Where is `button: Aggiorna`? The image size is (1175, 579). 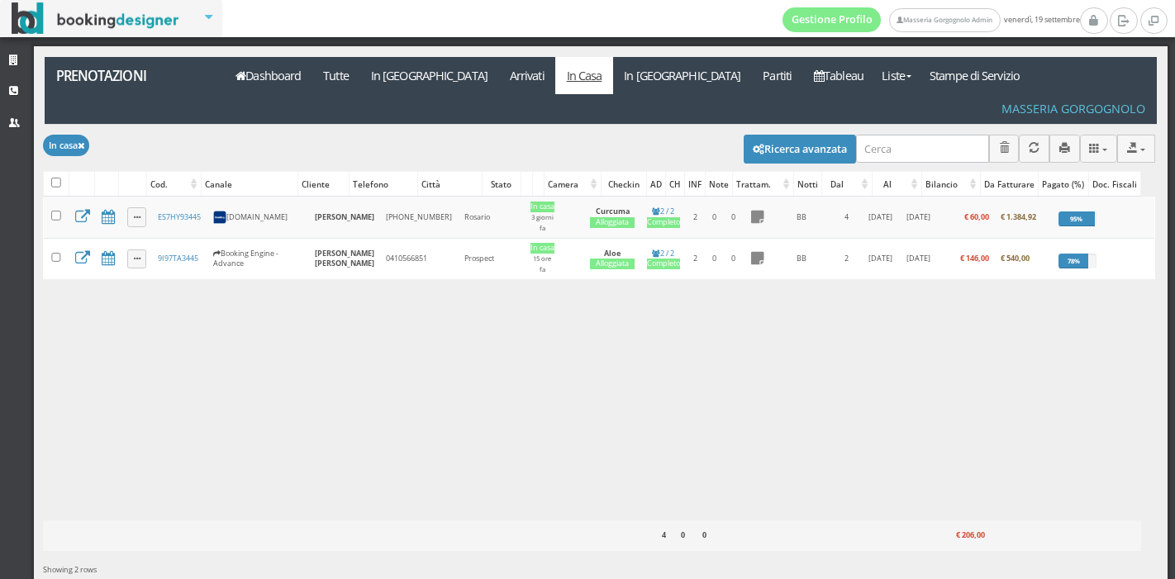
button: Aggiorna is located at coordinates (1034, 148).